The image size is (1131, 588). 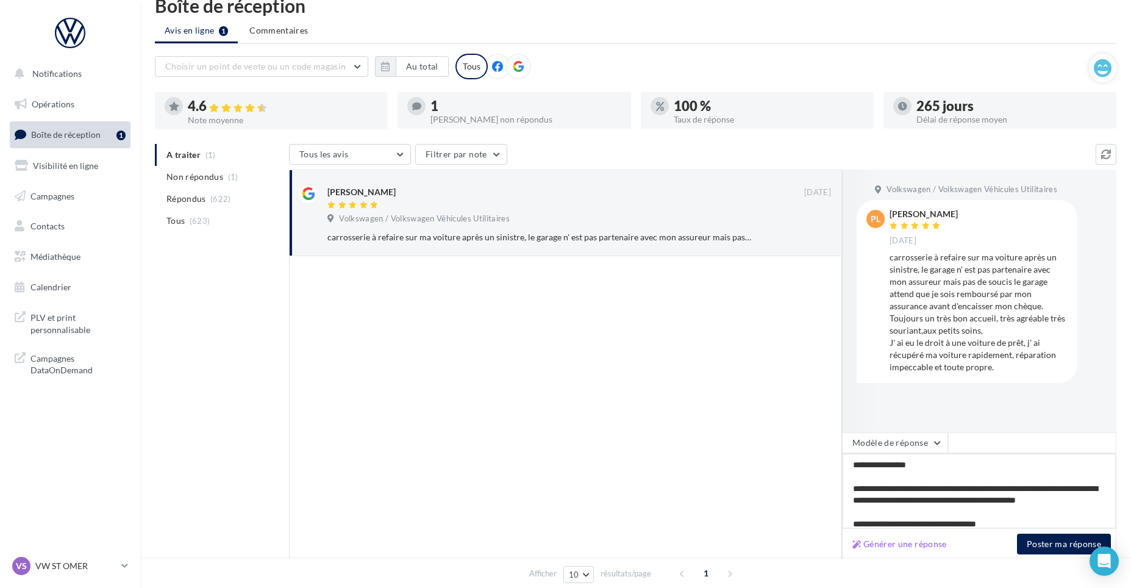 What do you see at coordinates (706, 573) in the screenshot?
I see `span: 1` at bounding box center [706, 573].